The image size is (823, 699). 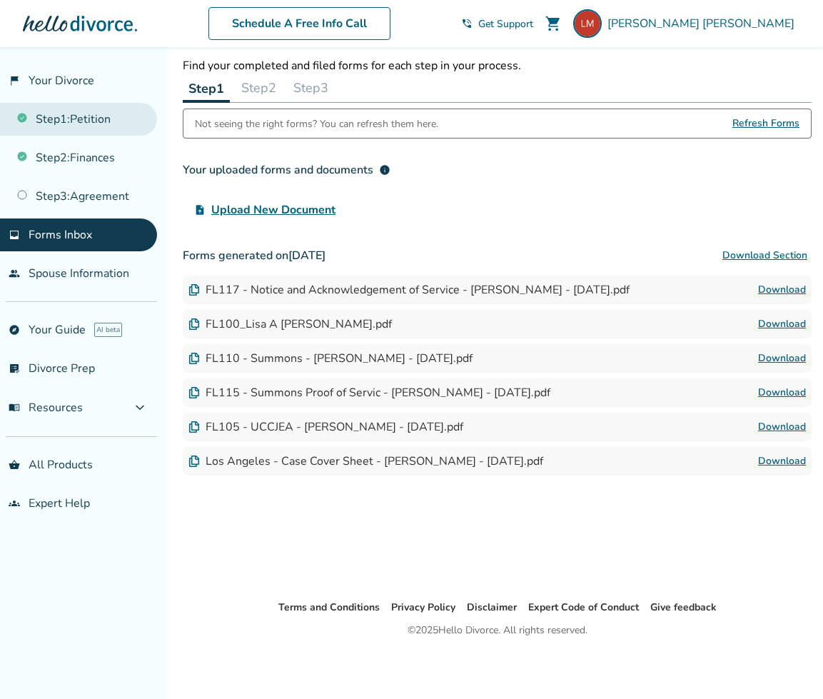 What do you see at coordinates (683, 608) in the screenshot?
I see `li: Give feedback` at bounding box center [683, 608].